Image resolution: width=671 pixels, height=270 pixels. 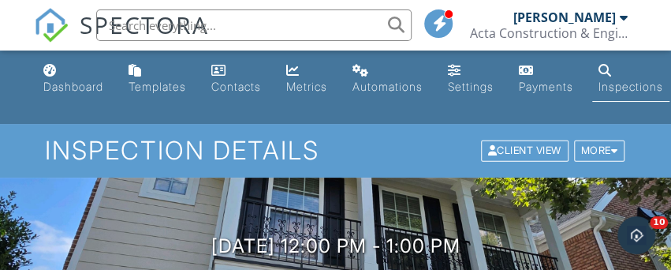 What do you see at coordinates (307, 86) in the screenshot?
I see `div: Metrics` at bounding box center [307, 86].